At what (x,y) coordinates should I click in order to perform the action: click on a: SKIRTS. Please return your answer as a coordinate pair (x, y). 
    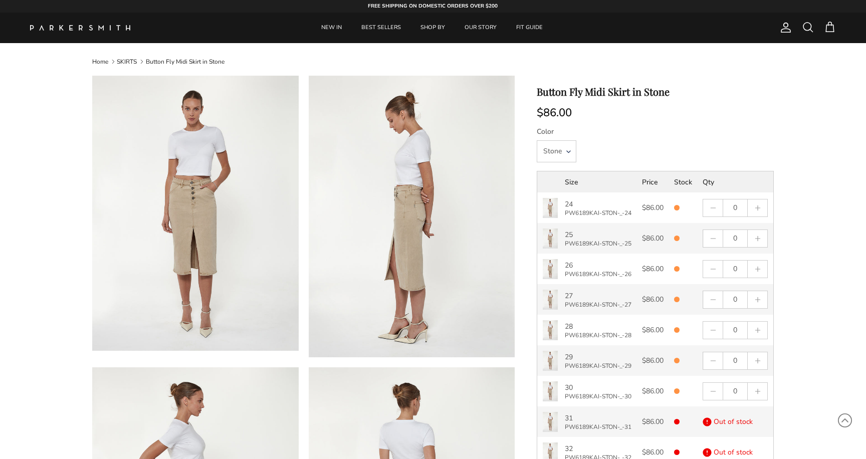
    Looking at the image, I should click on (127, 62).